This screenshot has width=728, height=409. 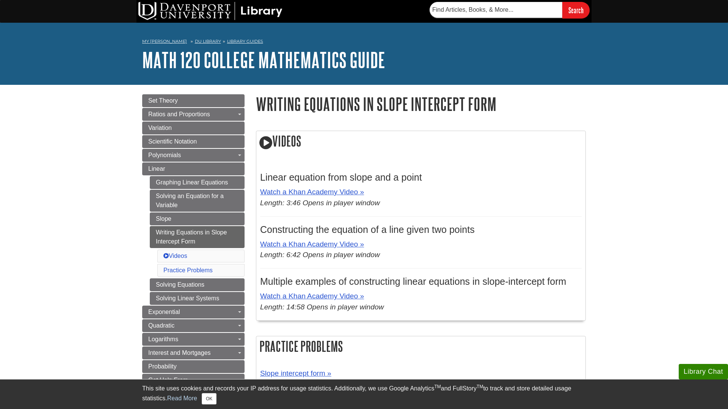 I want to click on h2: Videos, so click(x=421, y=142).